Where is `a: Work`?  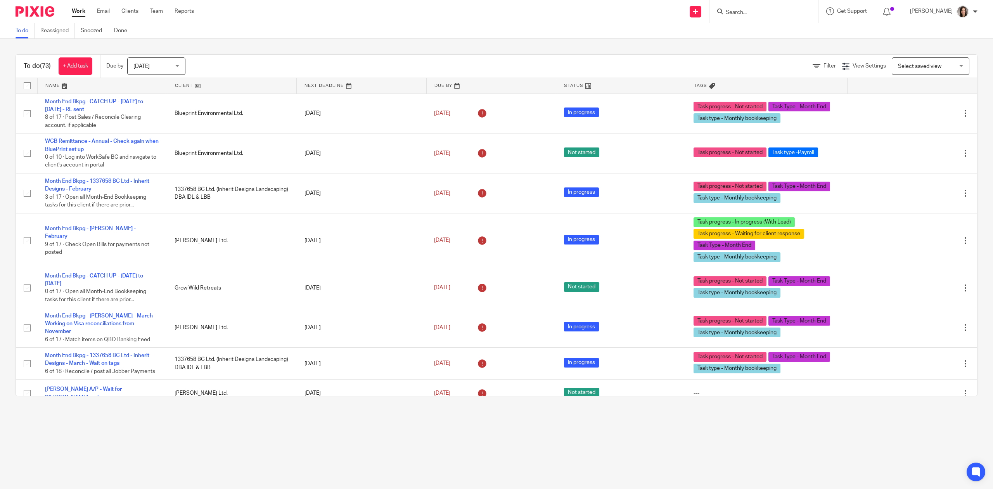
a: Work is located at coordinates (78, 11).